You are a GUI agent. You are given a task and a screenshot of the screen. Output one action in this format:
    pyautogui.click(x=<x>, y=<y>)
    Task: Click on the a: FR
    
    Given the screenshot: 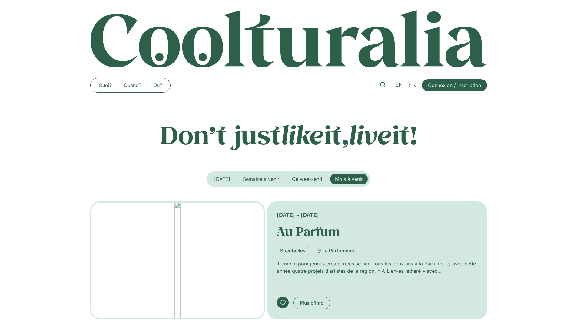 What is the action you would take?
    pyautogui.click(x=412, y=85)
    